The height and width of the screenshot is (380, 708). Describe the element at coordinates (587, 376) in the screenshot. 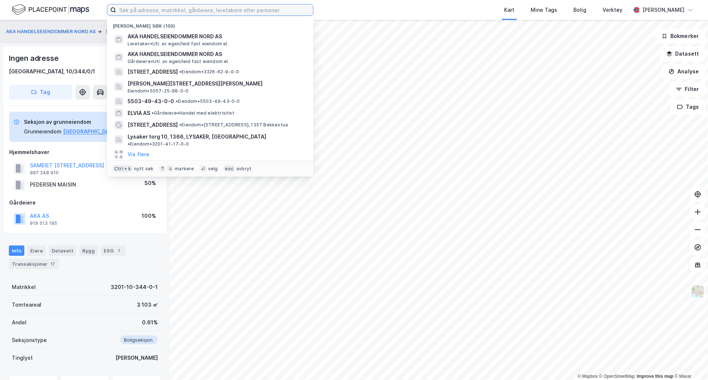

I see `a: Mapbox` at that location.